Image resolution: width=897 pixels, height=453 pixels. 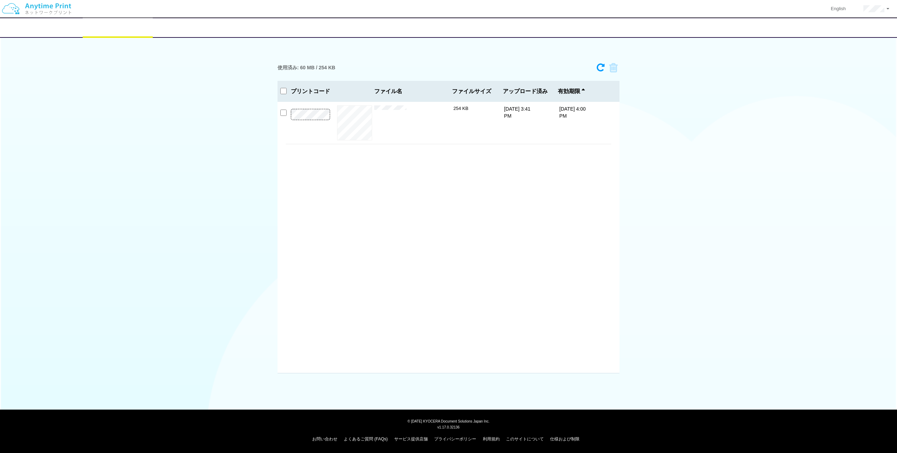 I want to click on span: ファイル名, so click(x=412, y=91).